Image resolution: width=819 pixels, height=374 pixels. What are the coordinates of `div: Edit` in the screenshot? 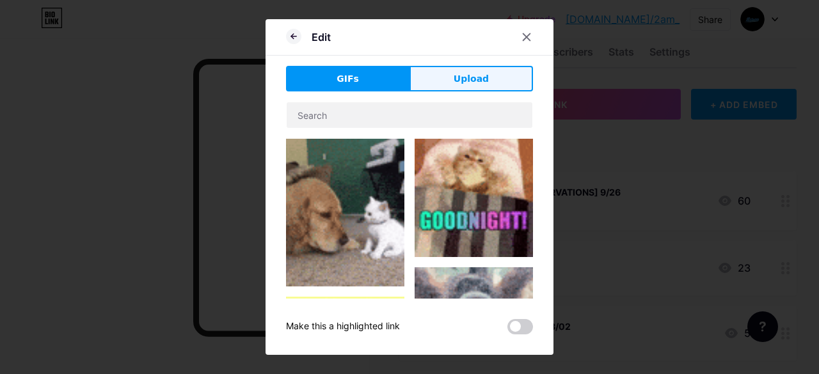 It's located at (321, 37).